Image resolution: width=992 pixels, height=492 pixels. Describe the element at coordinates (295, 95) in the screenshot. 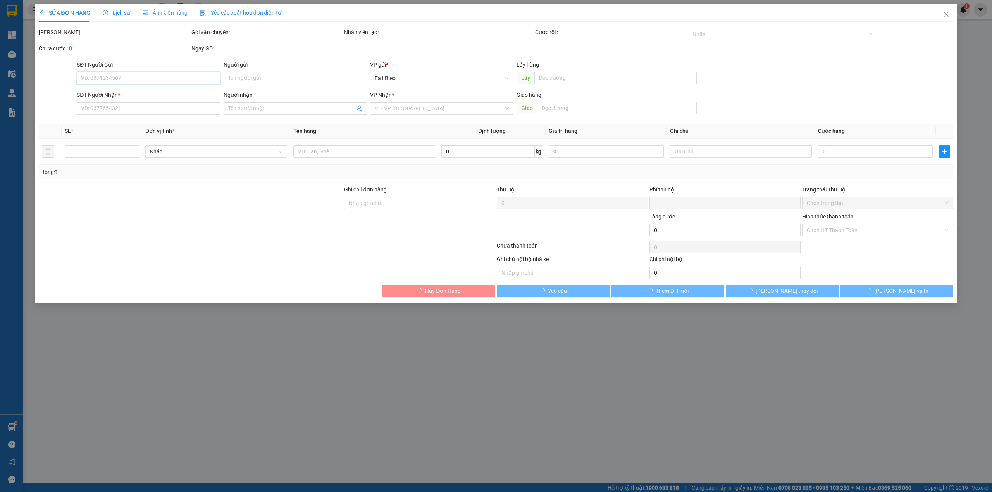

I see `div: Người nhận` at that location.